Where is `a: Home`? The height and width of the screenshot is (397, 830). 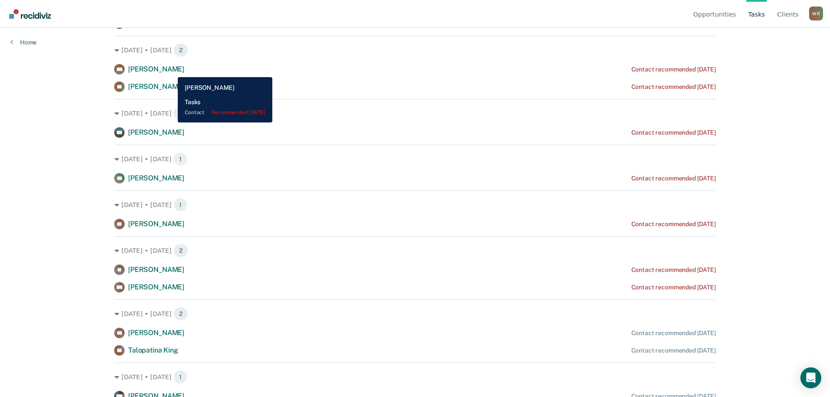
a: Home is located at coordinates (24, 42).